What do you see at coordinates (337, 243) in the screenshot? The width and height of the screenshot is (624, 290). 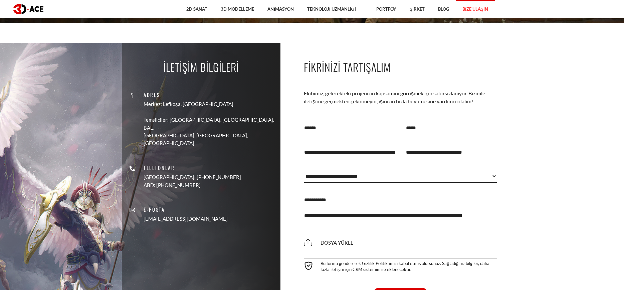 I see `font: Dosya yükle` at bounding box center [337, 243].